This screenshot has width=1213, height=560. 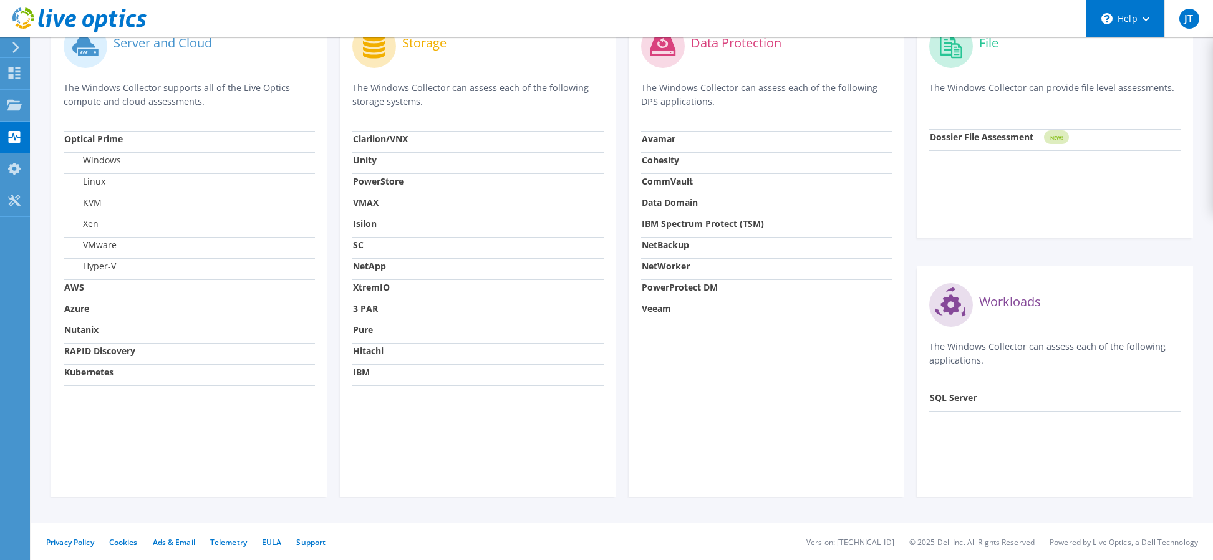 What do you see at coordinates (361, 372) in the screenshot?
I see `strong: IBM` at bounding box center [361, 372].